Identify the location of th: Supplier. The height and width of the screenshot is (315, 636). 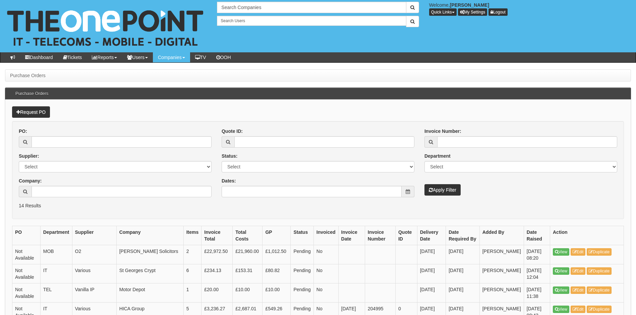
(94, 235).